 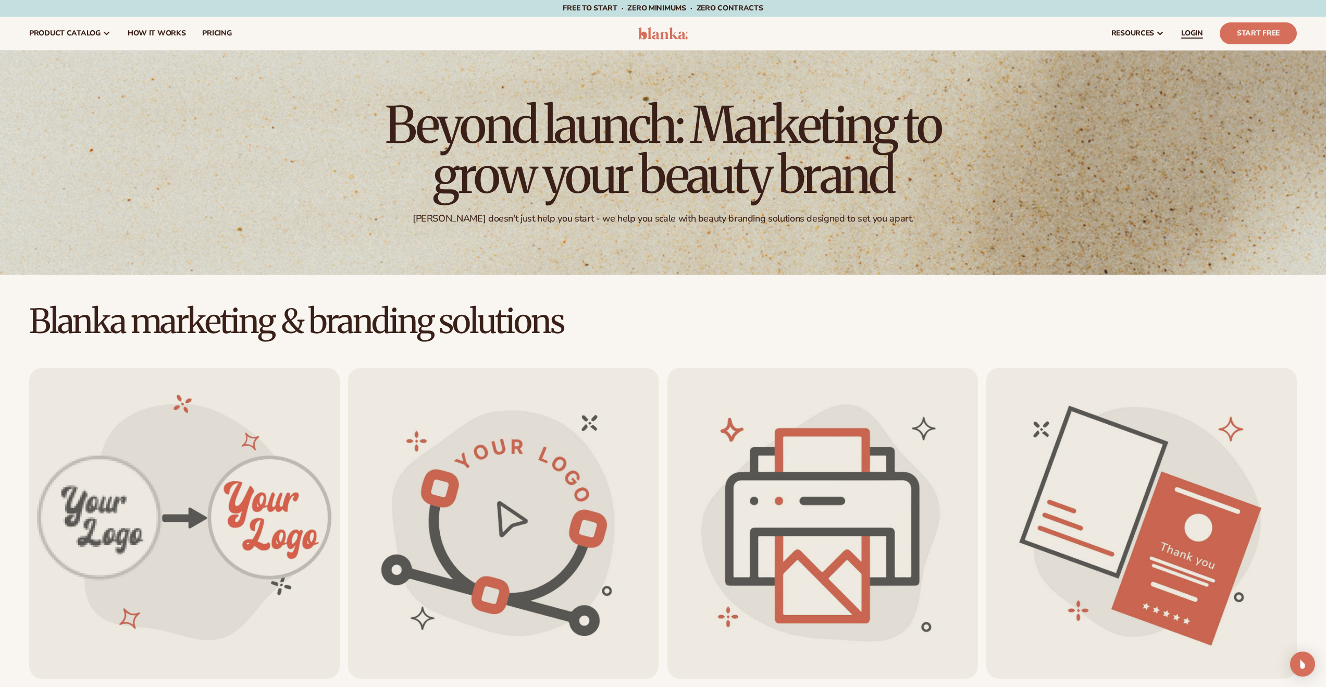 I want to click on h1: Beyond launch: Marketing to grow your beauty brand, so click(x=663, y=150).